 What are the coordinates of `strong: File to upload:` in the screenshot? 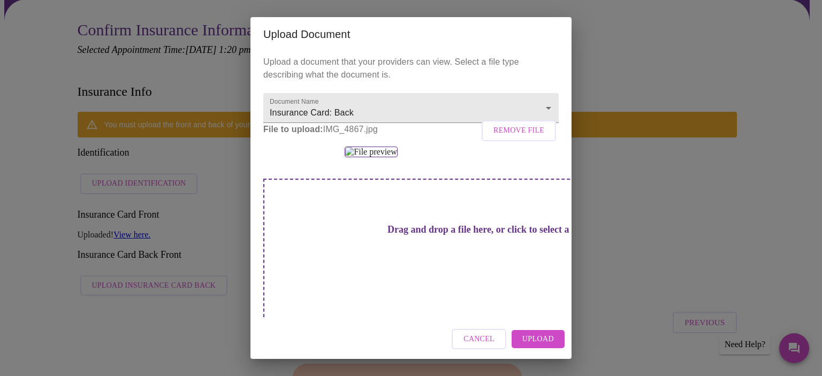 It's located at (293, 129).